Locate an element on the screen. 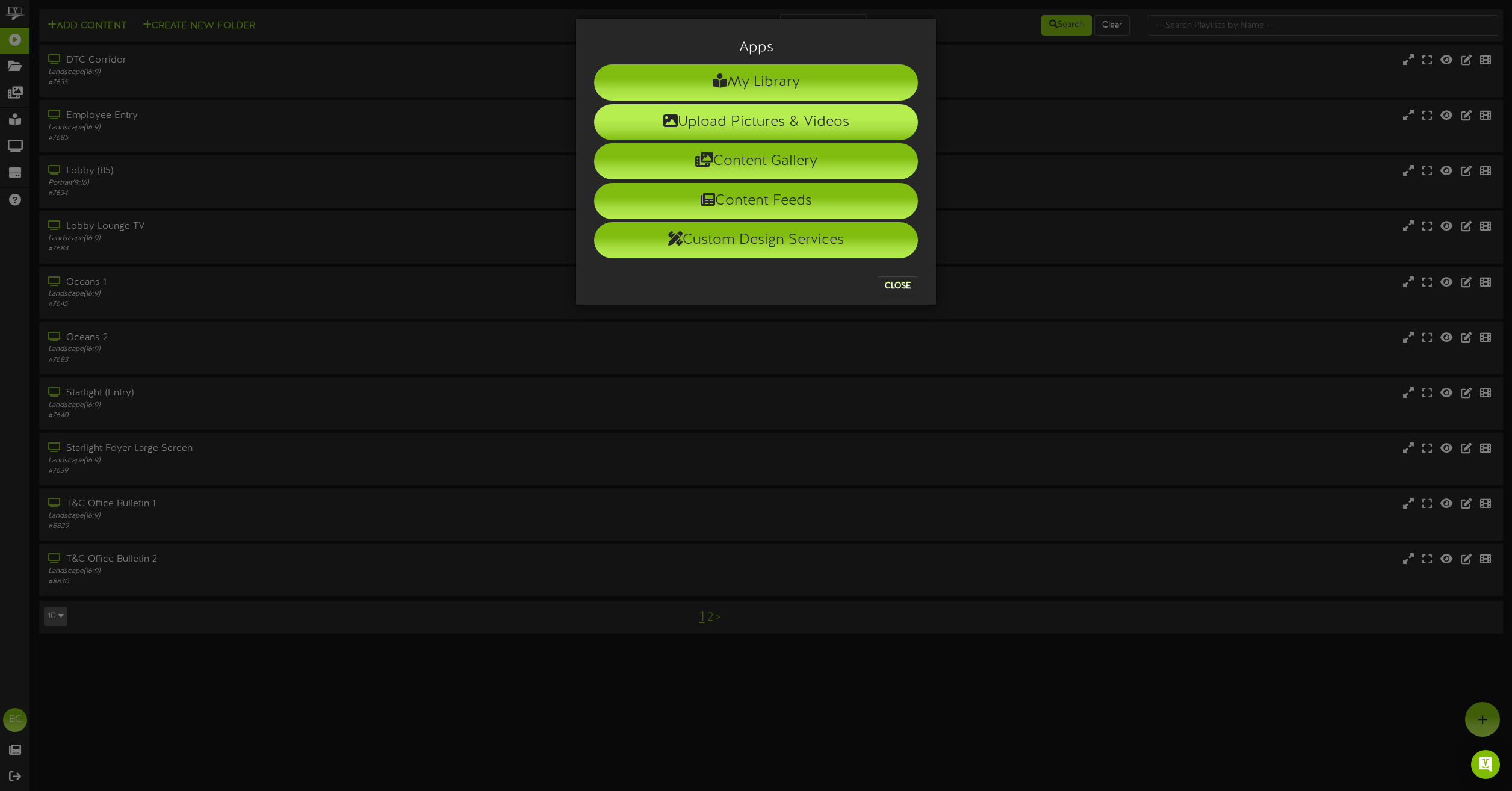 The image size is (1512, 791). button: Close is located at coordinates (898, 286).